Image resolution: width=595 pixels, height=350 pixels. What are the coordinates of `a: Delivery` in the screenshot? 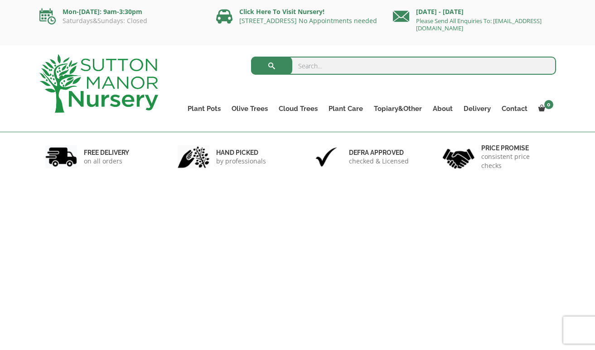 It's located at (477, 109).